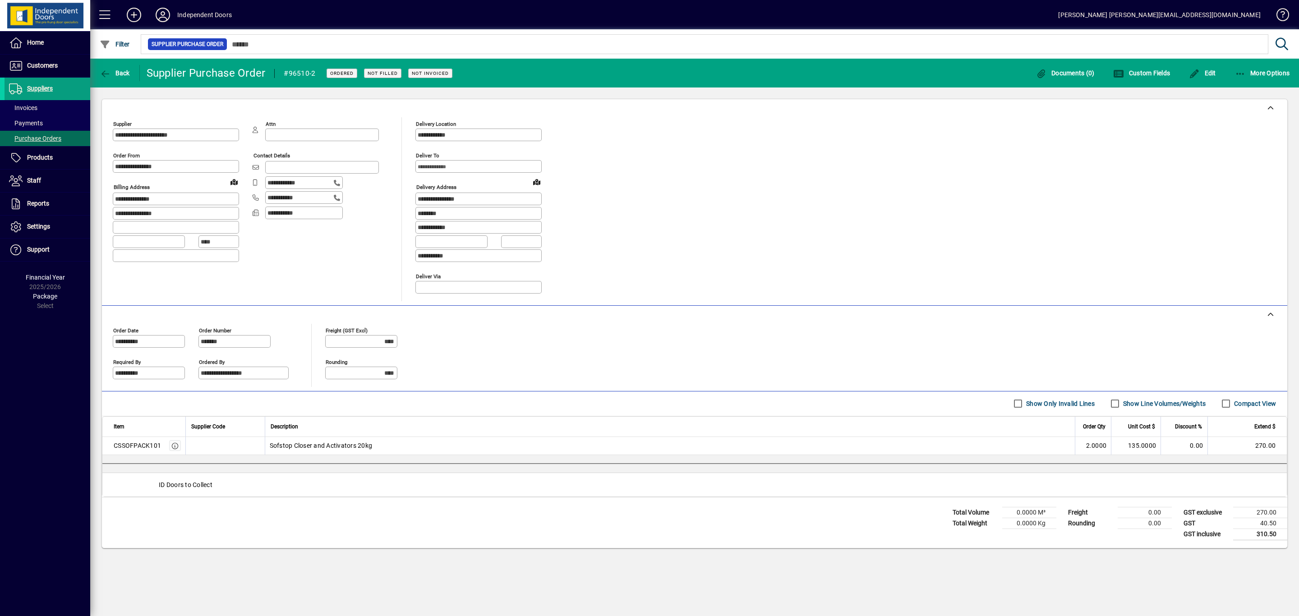 The height and width of the screenshot is (616, 1299). Describe the element at coordinates (45, 277) in the screenshot. I see `span: Financial Year` at that location.